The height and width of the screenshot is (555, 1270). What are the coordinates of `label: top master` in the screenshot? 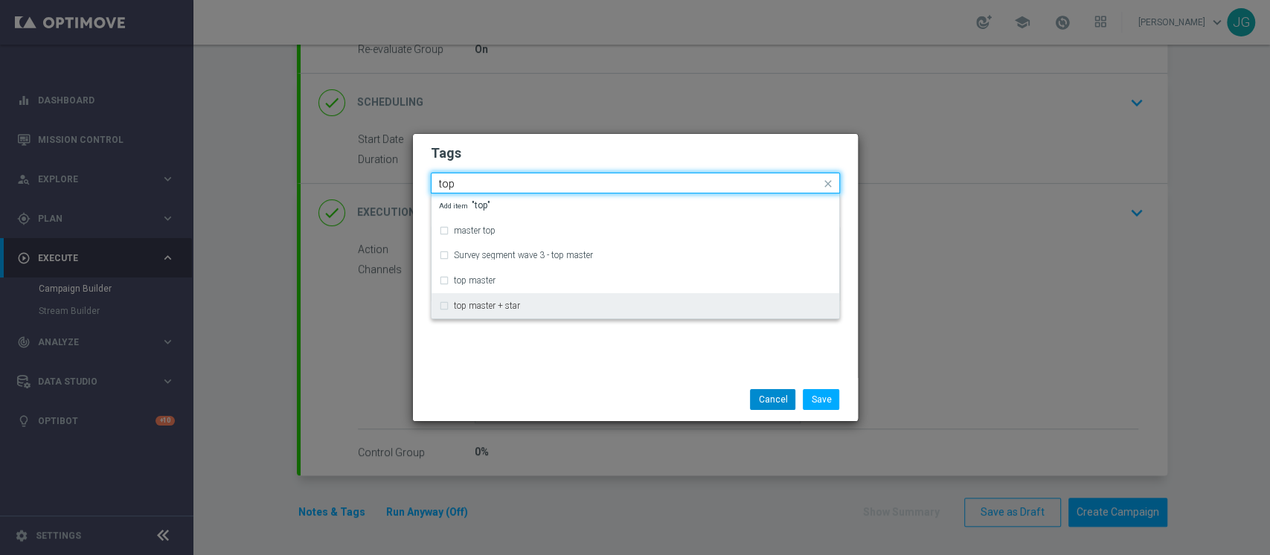 It's located at (474, 280).